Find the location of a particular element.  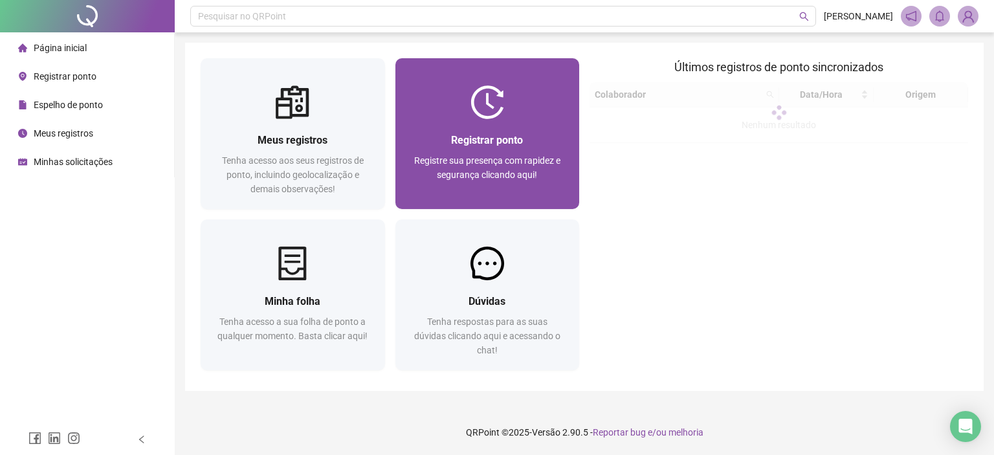

span: environment is located at coordinates (23, 76).